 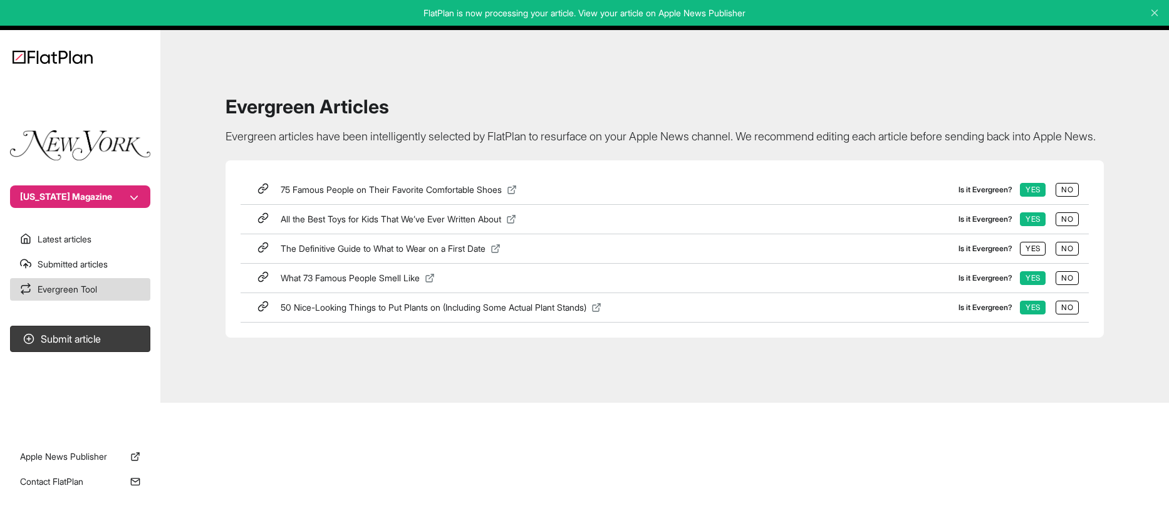 What do you see at coordinates (391, 219) in the screenshot?
I see `span: All the Best Toys for Kids That We’ve Ever Written About` at bounding box center [391, 219].